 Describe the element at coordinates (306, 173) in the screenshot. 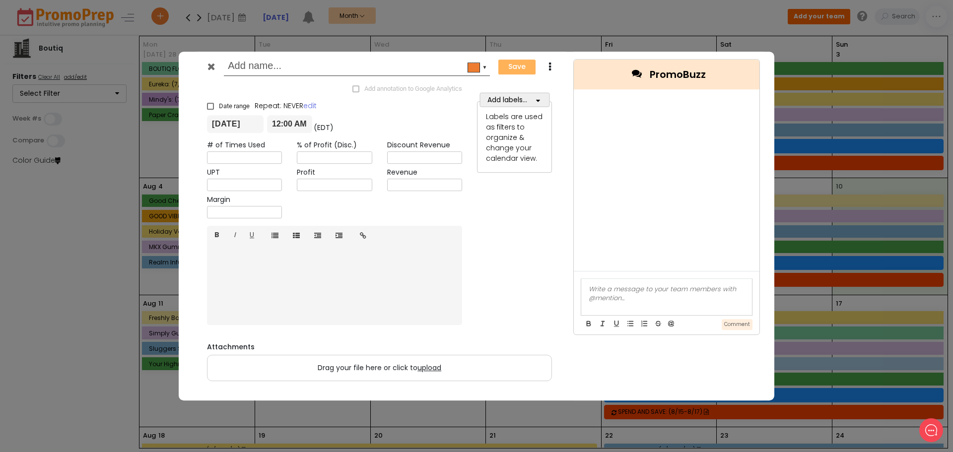

I see `label: Profit` at that location.